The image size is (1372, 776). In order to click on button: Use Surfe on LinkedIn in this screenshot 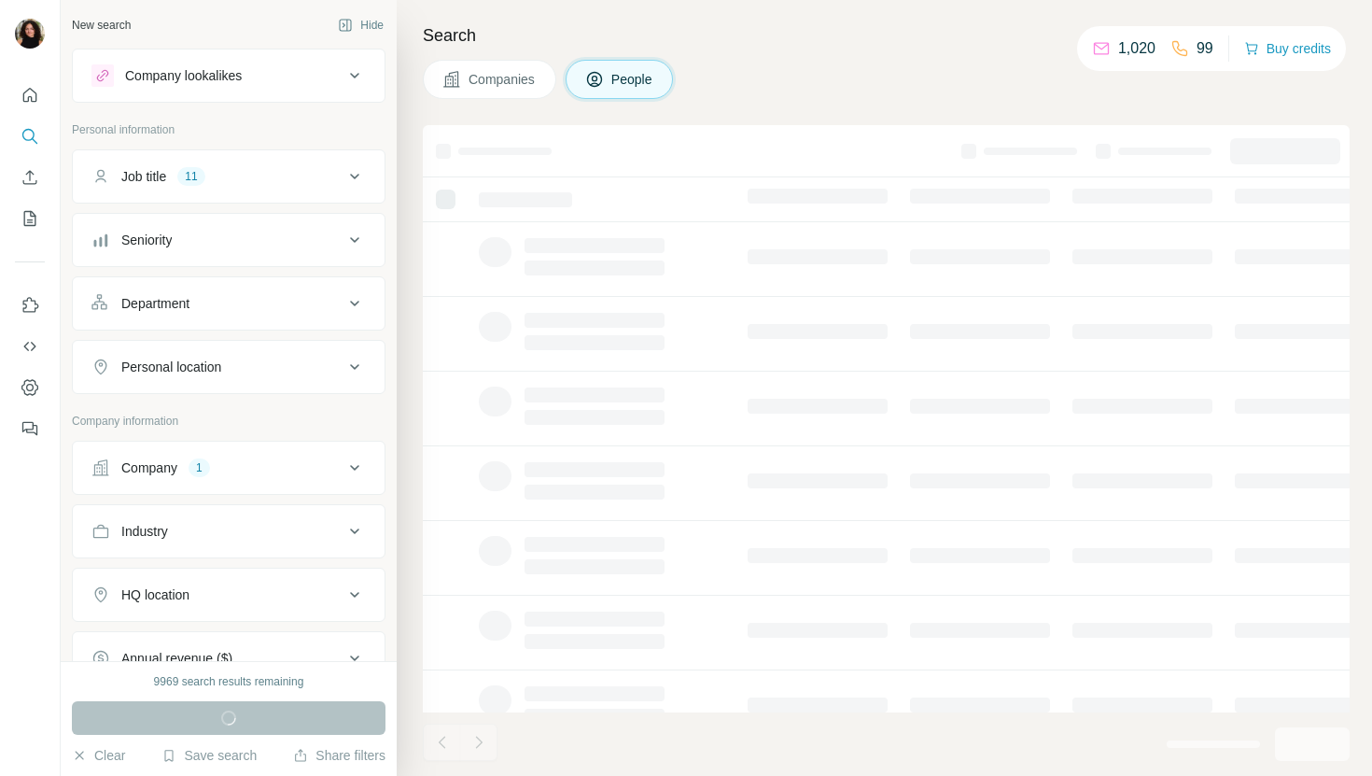, I will do `click(30, 305)`.